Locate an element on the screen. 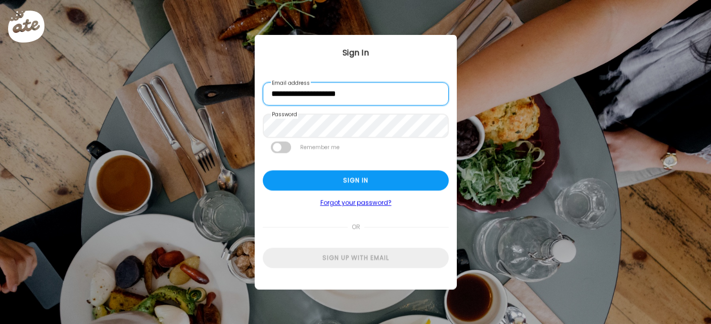  div: Sign In is located at coordinates (356, 53).